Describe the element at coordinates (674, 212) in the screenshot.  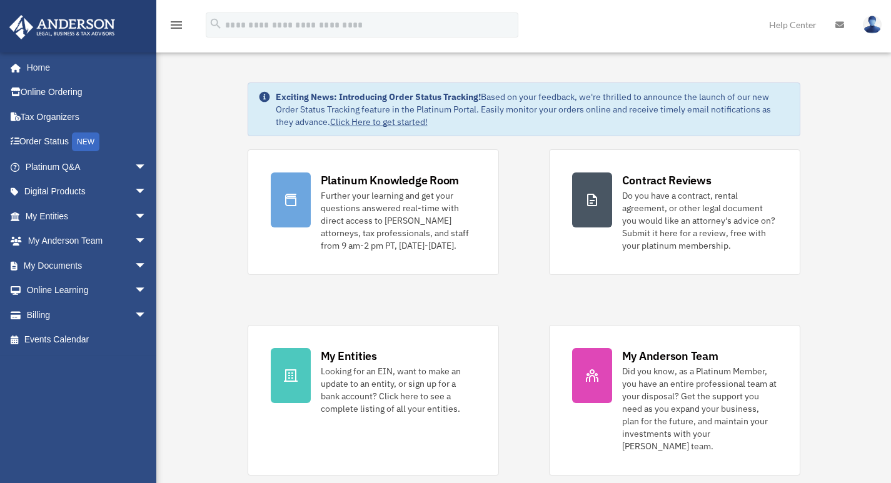
I see `a: Contract Reviews Do you have a contract, rental agreement, or other legal document you would like...` at that location.